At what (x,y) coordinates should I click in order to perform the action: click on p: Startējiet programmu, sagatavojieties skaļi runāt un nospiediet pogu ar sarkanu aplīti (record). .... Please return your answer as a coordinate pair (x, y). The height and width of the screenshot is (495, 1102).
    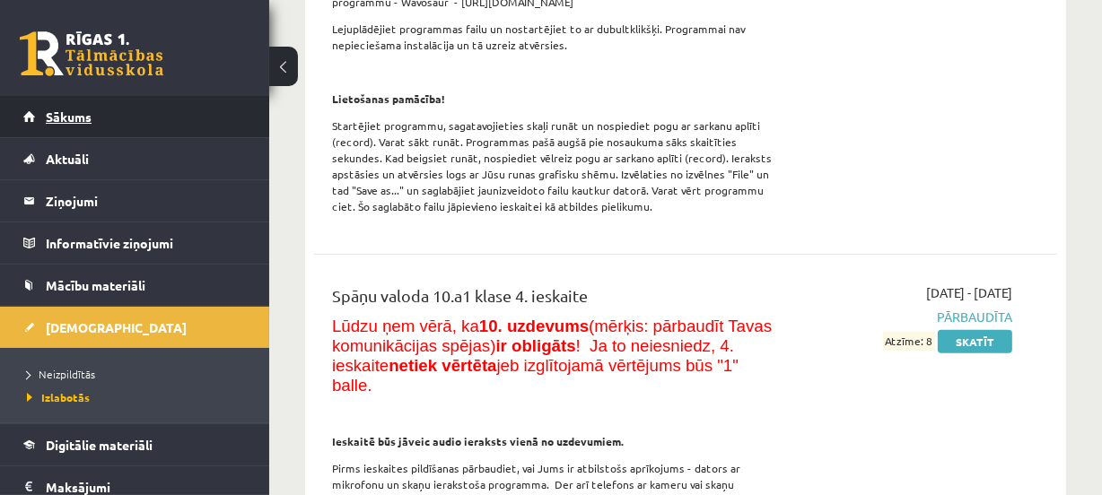
    Looking at the image, I should click on (554, 166).